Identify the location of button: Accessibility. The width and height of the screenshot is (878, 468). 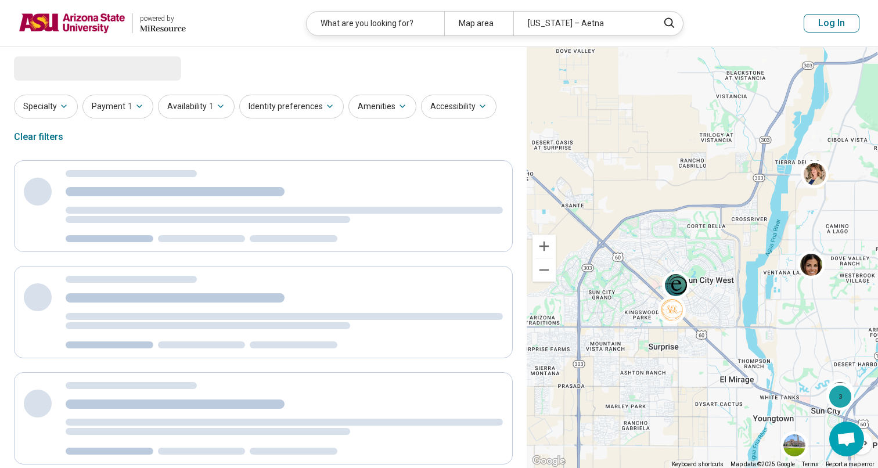
(459, 106).